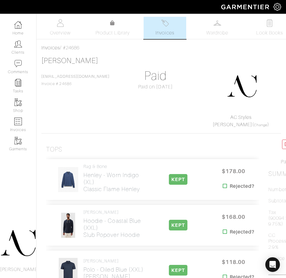 Image resolution: width=286 pixels, height=278 pixels. I want to click on span: Overview, so click(60, 33).